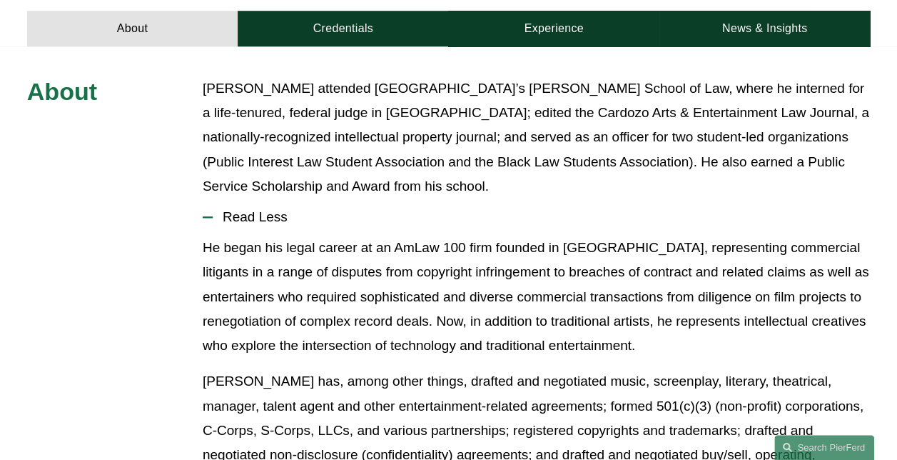  I want to click on button: Read Less, so click(536, 217).